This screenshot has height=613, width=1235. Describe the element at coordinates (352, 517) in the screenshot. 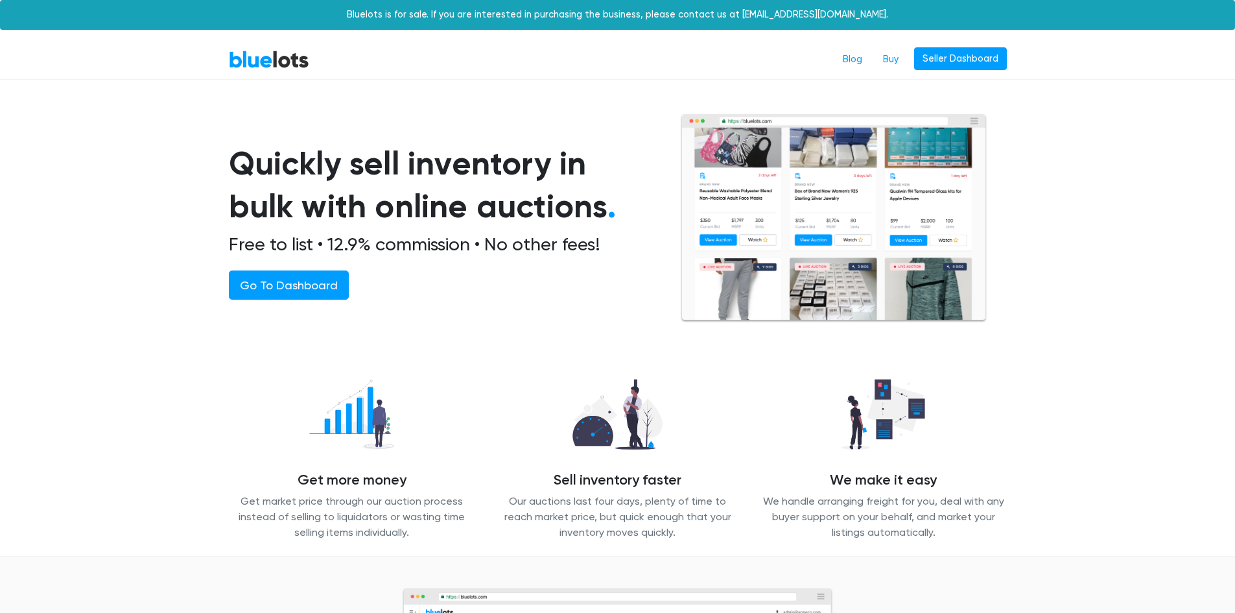

I see `p: Get market price through our auction process instead of selling to liquidators or wasting time se...` at that location.